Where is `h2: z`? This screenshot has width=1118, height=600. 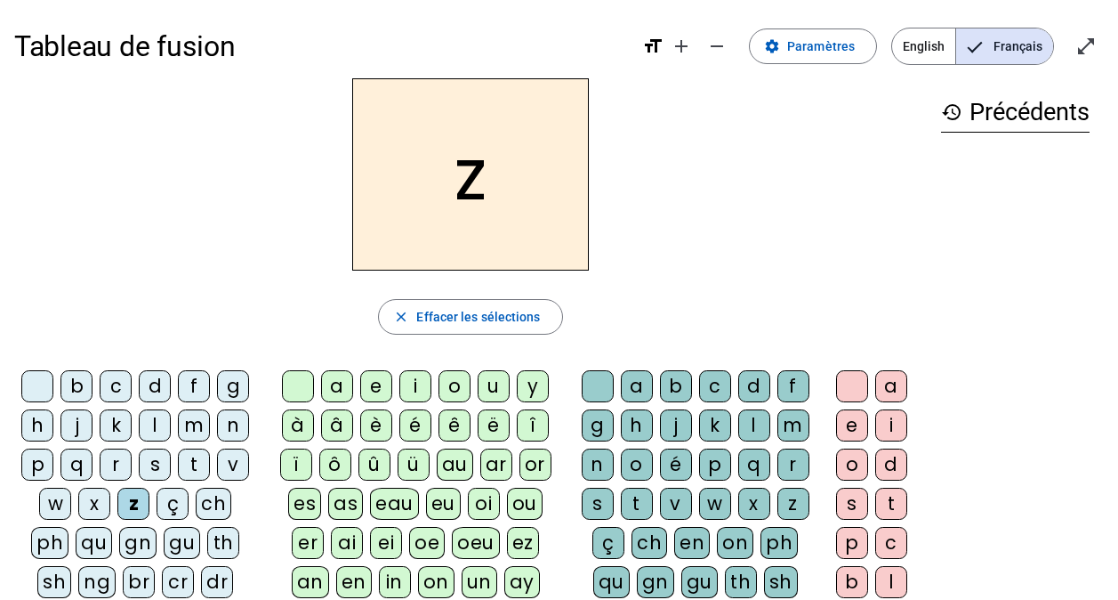 h2: z is located at coordinates (471, 174).